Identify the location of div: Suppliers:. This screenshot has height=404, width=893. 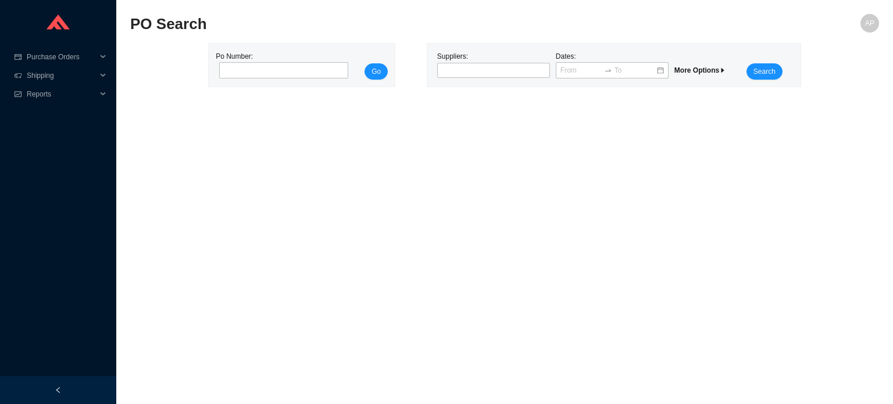
(494, 65).